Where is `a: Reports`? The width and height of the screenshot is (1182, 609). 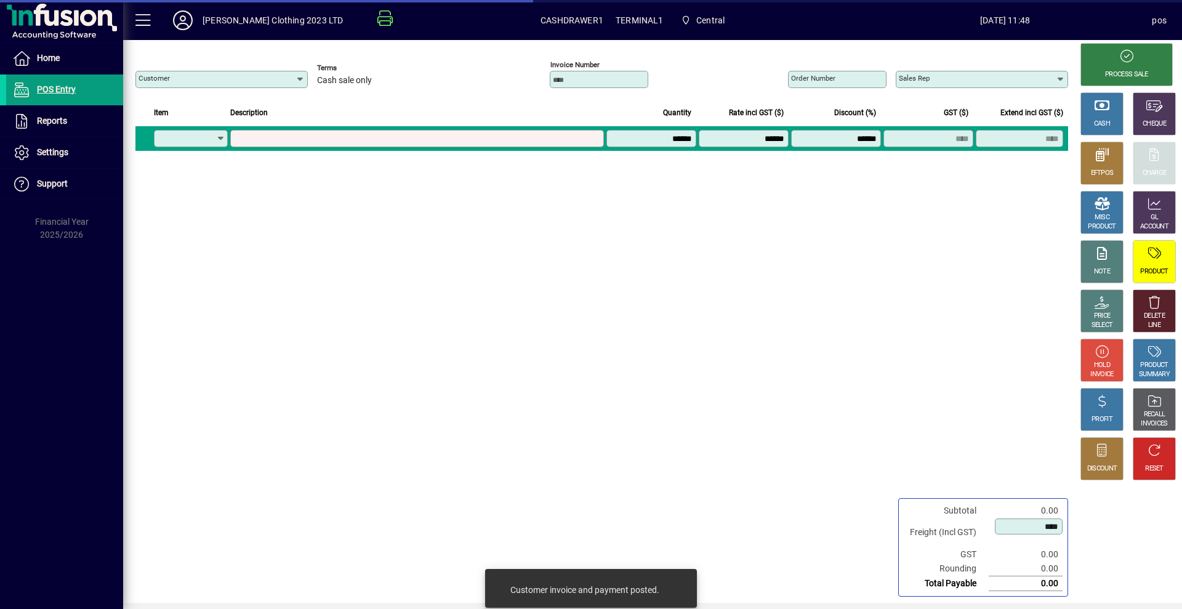
a: Reports is located at coordinates (65, 121).